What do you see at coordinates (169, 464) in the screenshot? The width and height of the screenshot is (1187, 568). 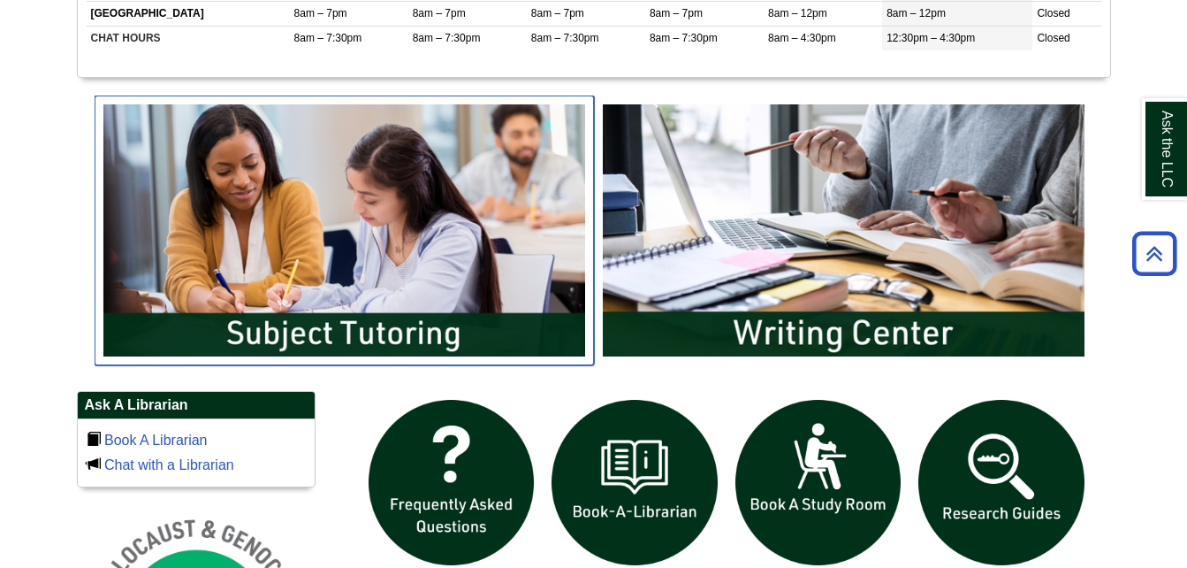 I see `a: Chat with a Librarian` at bounding box center [169, 464].